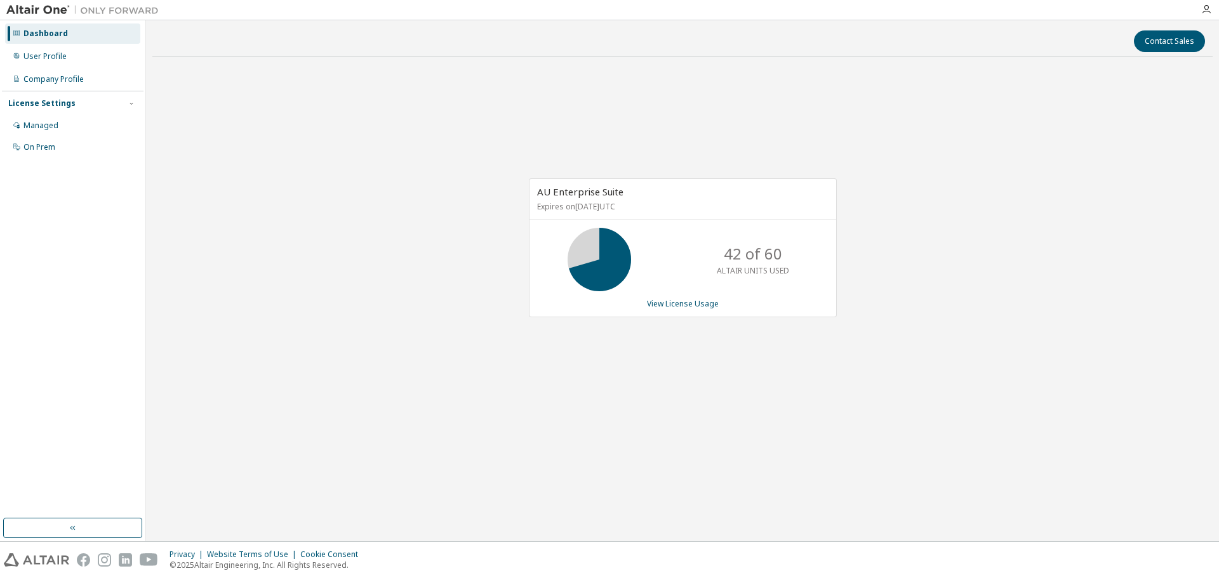  Describe the element at coordinates (42, 103) in the screenshot. I see `div: License Settings` at that location.